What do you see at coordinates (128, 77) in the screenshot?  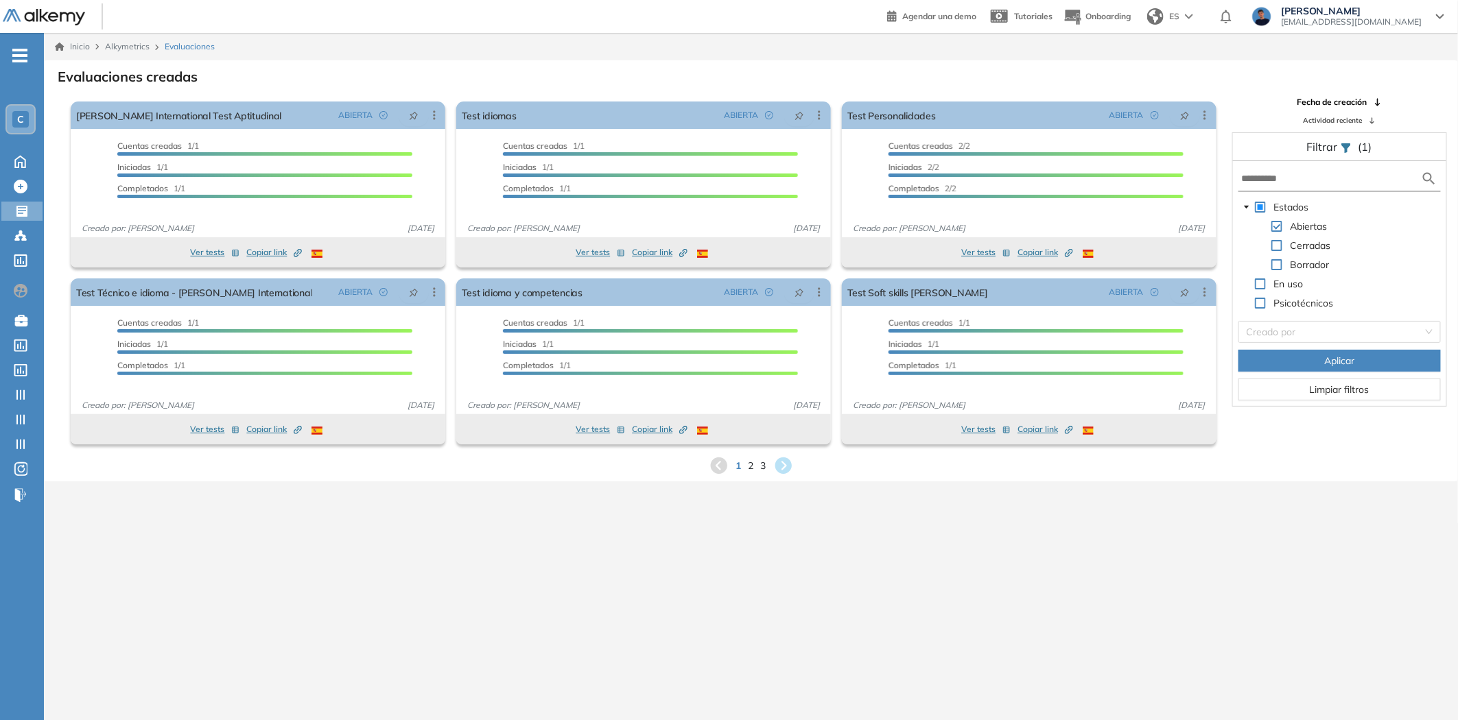 I see `h3: Evaluaciones creadas` at bounding box center [128, 77].